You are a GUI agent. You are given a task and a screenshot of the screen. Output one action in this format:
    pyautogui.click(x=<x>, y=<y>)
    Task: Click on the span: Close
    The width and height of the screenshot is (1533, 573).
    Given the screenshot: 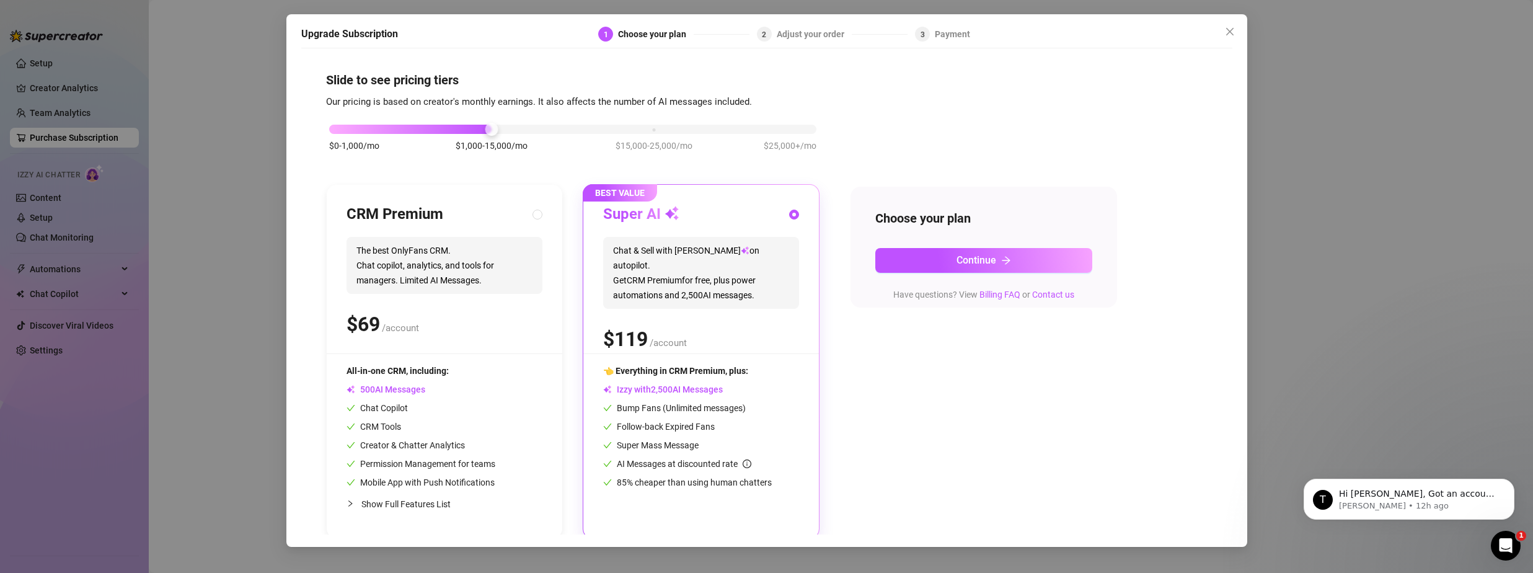 What is the action you would take?
    pyautogui.click(x=1230, y=32)
    